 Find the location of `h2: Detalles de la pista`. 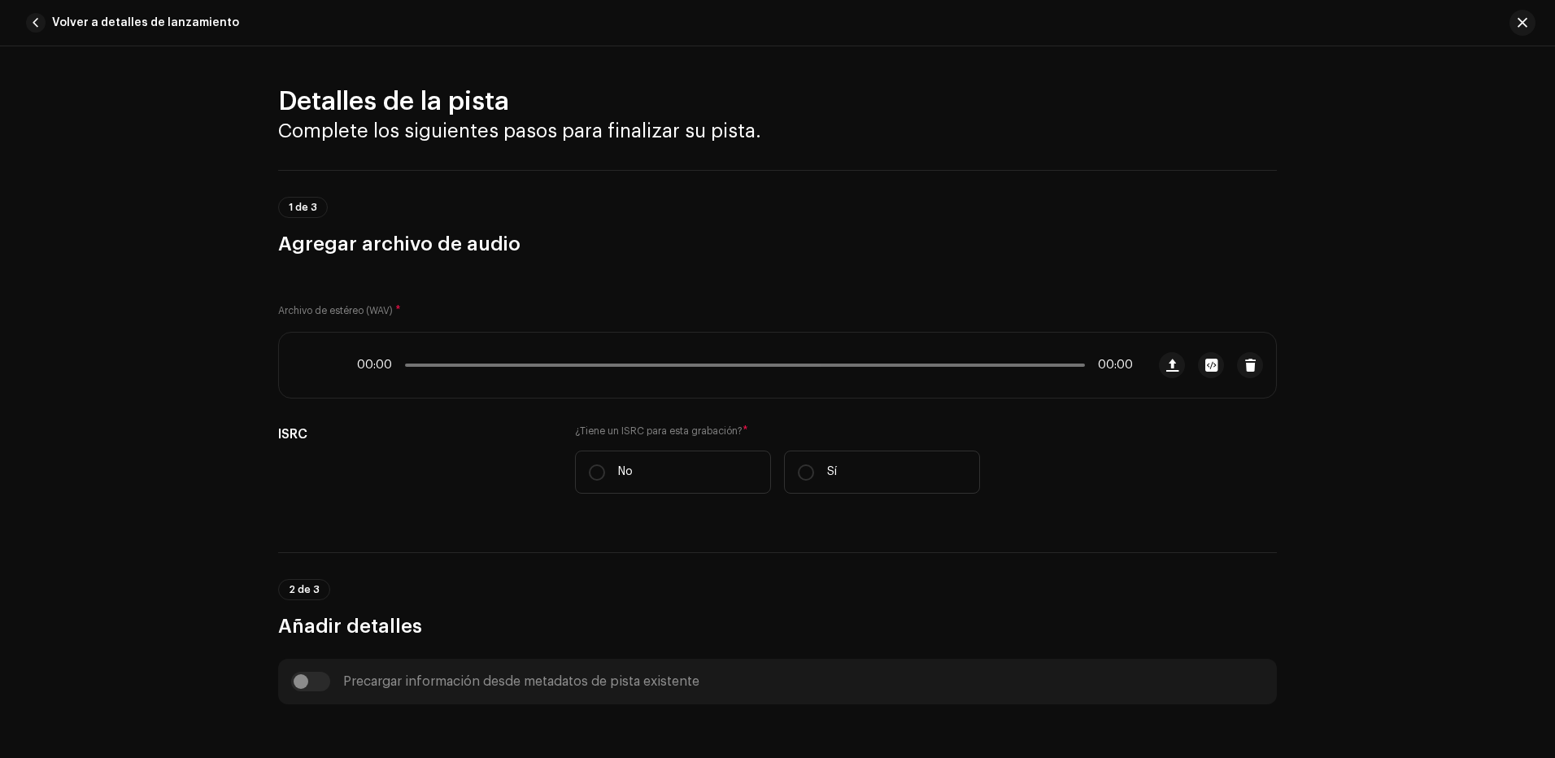

h2: Detalles de la pista is located at coordinates (777, 102).